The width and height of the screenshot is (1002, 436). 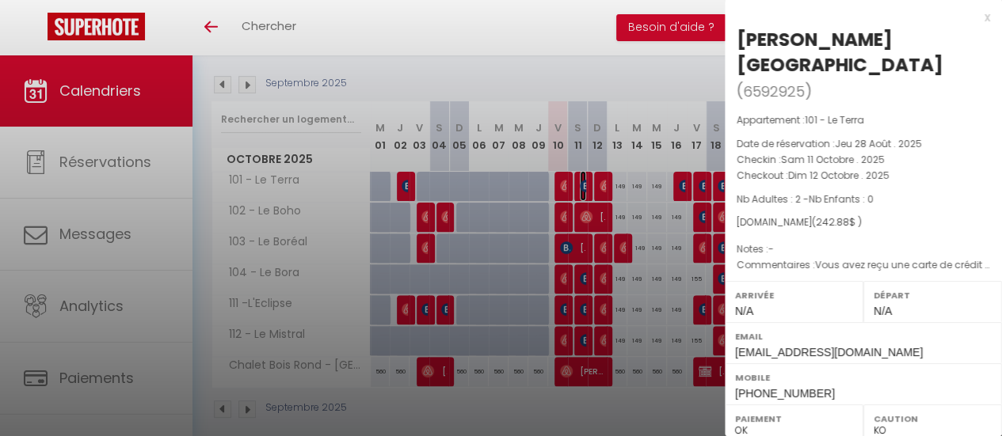 What do you see at coordinates (863, 144) in the screenshot?
I see `p: Date de réservation :` at bounding box center [863, 144].